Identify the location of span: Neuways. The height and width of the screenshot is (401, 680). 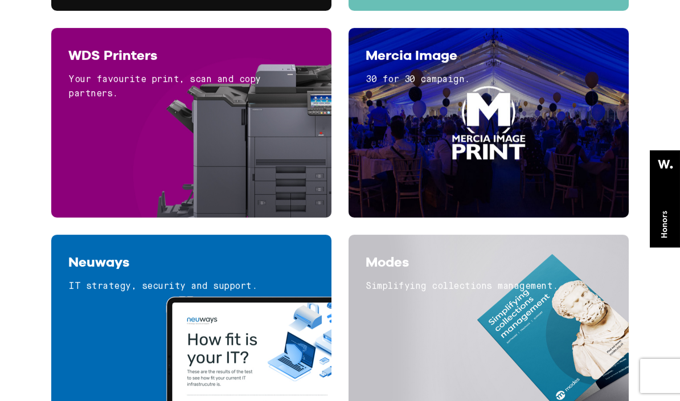
(98, 261).